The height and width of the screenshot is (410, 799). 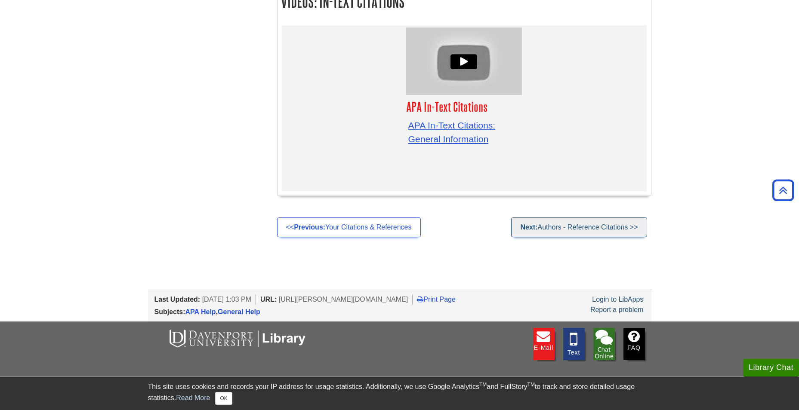 I want to click on button: Close, so click(x=223, y=399).